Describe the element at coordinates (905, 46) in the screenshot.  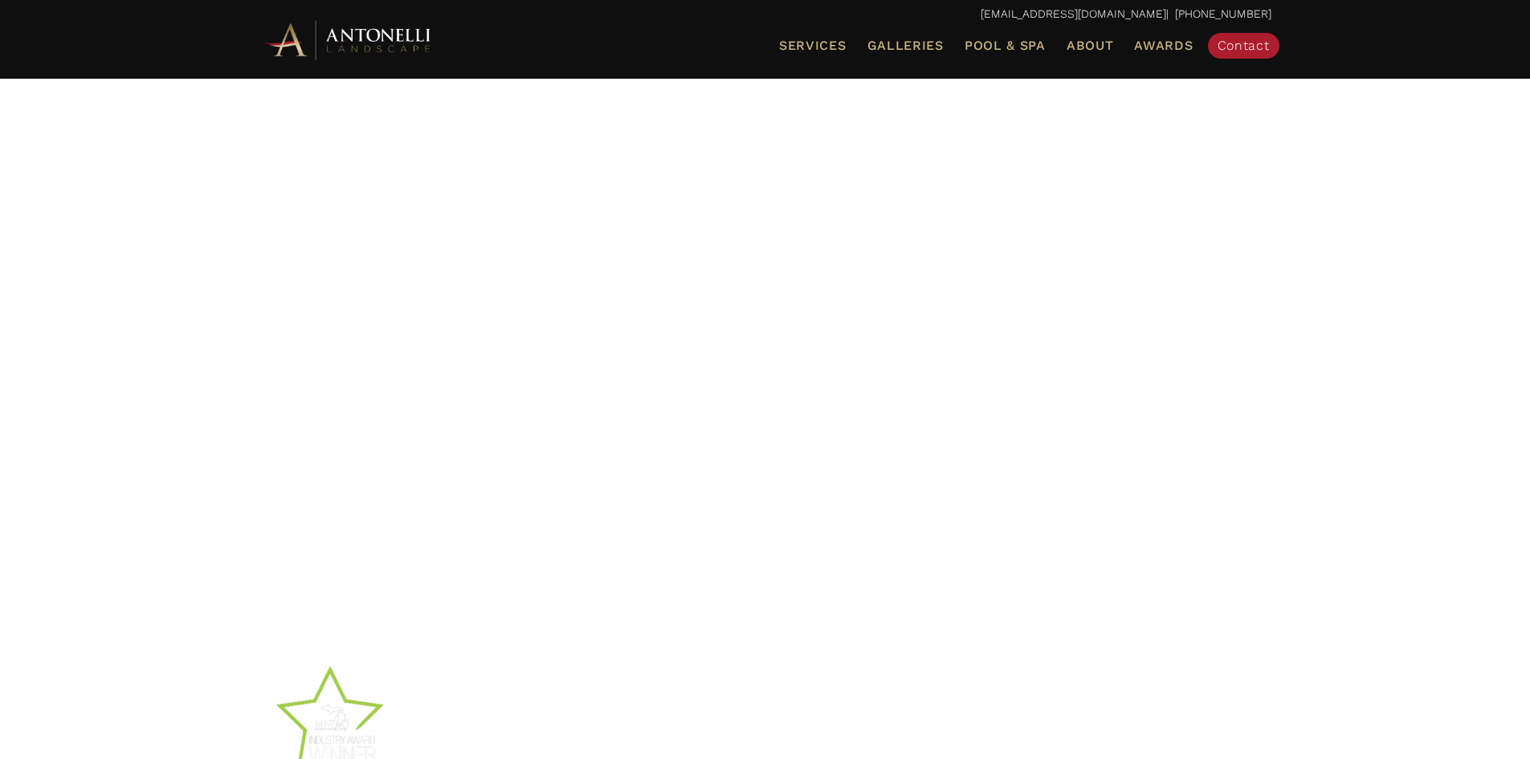
I see `a: Galleries` at that location.